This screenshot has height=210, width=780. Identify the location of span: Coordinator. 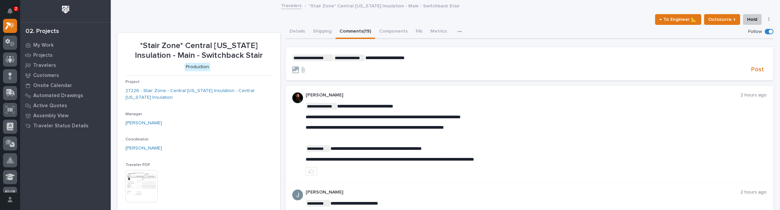
(137, 139).